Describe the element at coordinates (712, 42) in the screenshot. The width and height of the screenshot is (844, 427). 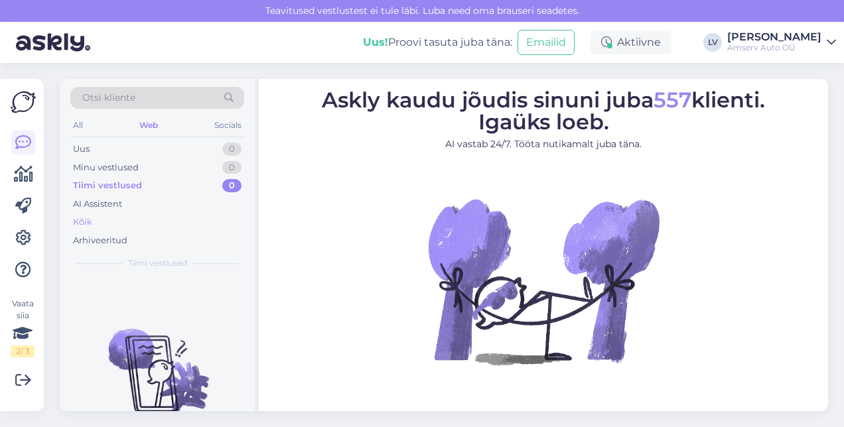
I see `div: LV` at that location.